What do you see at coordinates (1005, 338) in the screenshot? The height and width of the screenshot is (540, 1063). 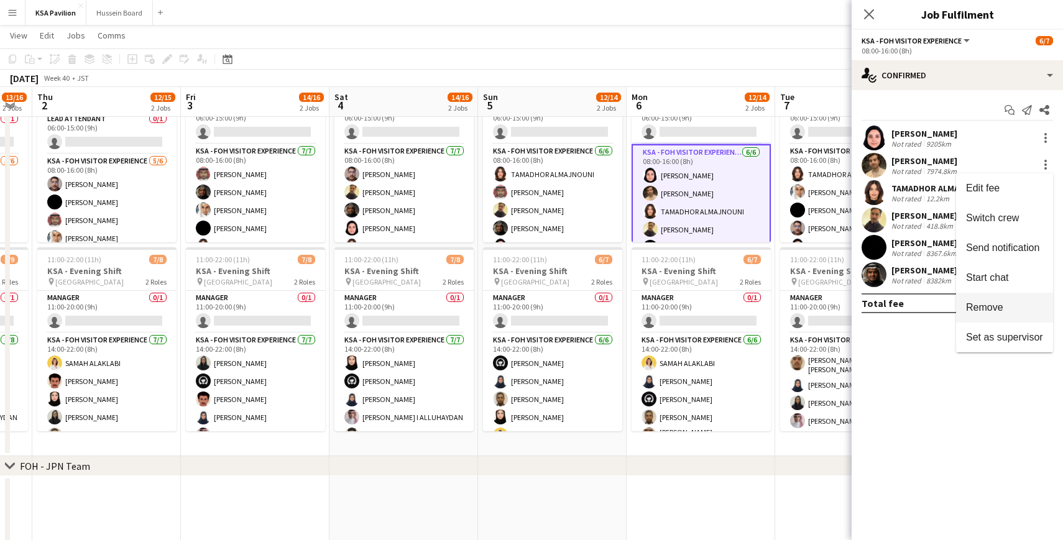 I see `button: Set as supervisor` at bounding box center [1005, 338].